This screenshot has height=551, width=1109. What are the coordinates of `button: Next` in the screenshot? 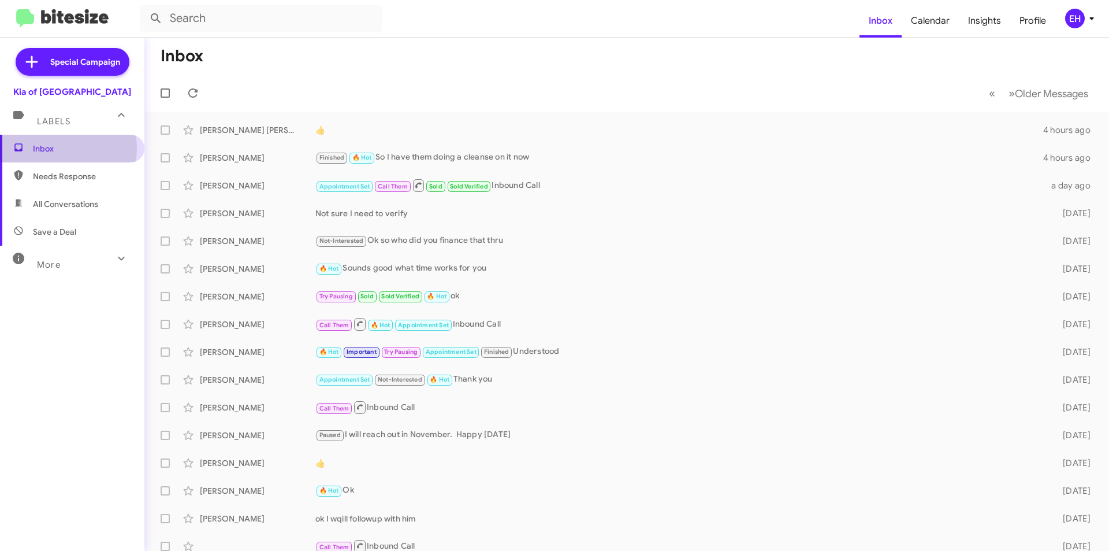 It's located at (1049, 93).